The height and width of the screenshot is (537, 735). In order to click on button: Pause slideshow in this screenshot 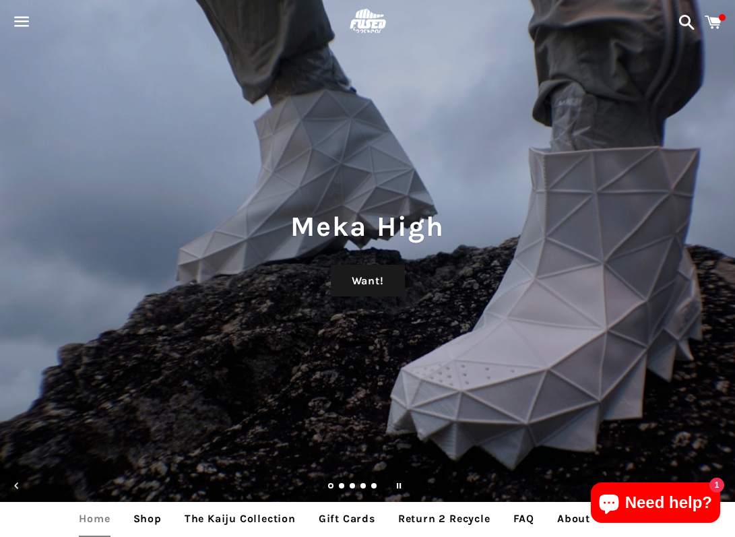, I will do `click(399, 486)`.